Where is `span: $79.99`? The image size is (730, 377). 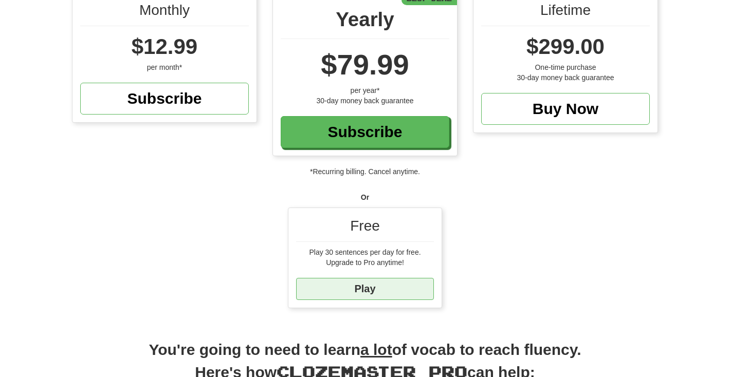
span: $79.99 is located at coordinates (365, 64).